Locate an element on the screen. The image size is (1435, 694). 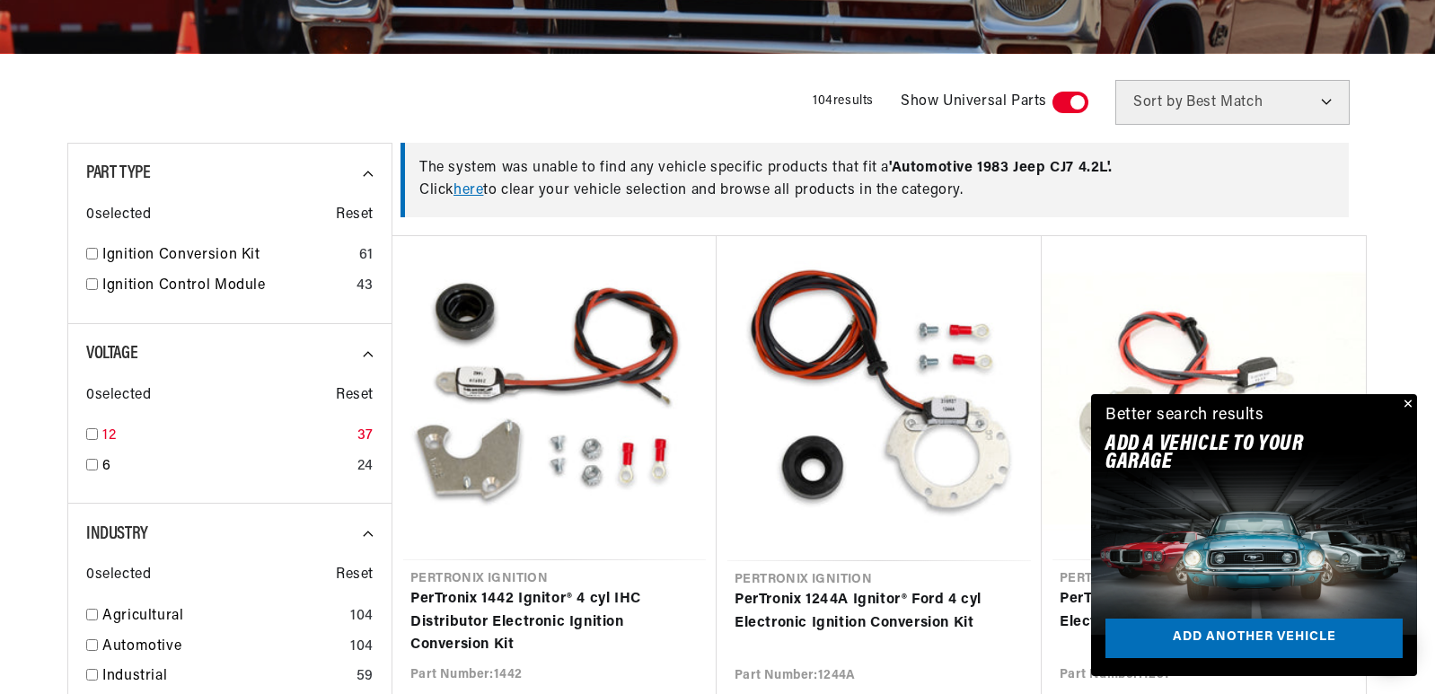
a: PerTronix 1442 Ignitor® 4 cyl IHC Distributor Electronic Ignition Conversion Kit is located at coordinates (554, 622).